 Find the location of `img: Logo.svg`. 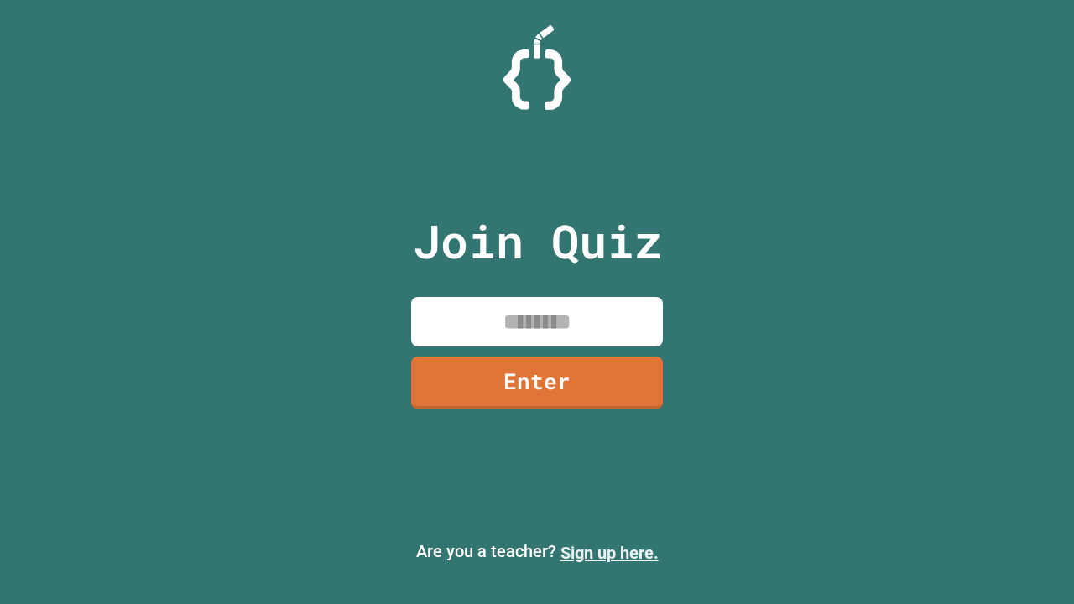

img: Logo.svg is located at coordinates (537, 67).